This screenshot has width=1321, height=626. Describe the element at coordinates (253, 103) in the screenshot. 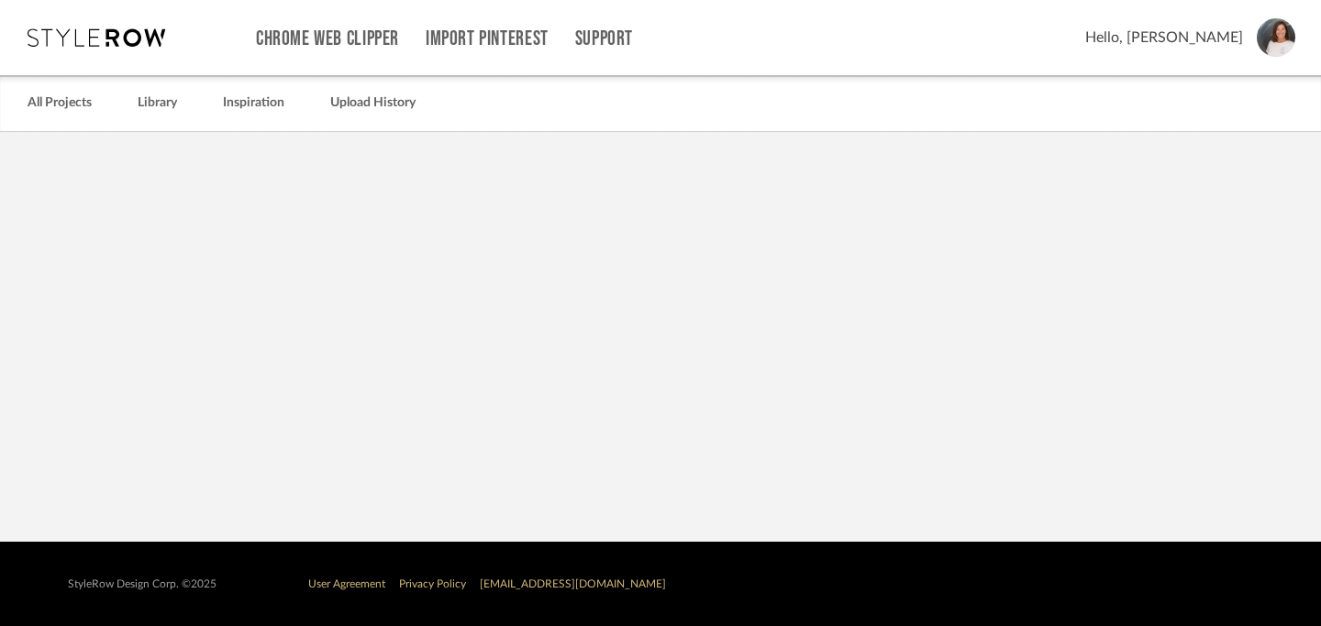

I see `a: Inspiration` at that location.